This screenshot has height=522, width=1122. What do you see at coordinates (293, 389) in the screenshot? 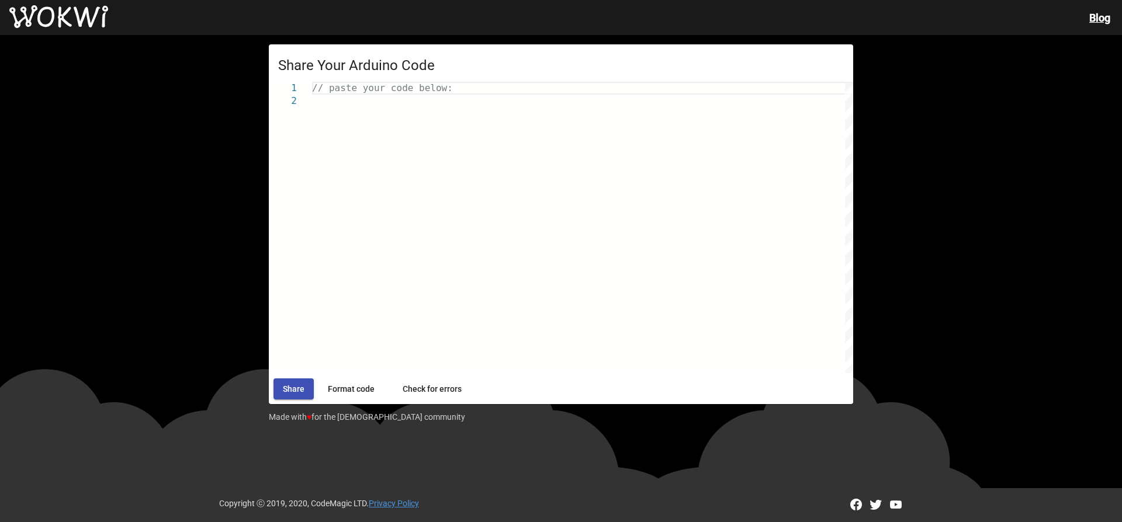
I see `span: Share` at bounding box center [293, 389].